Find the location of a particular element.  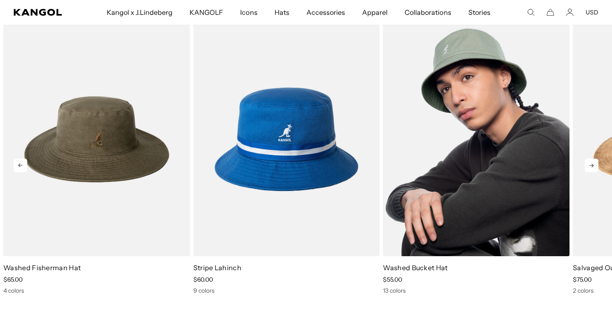

span: $65.00 is located at coordinates (13, 280).